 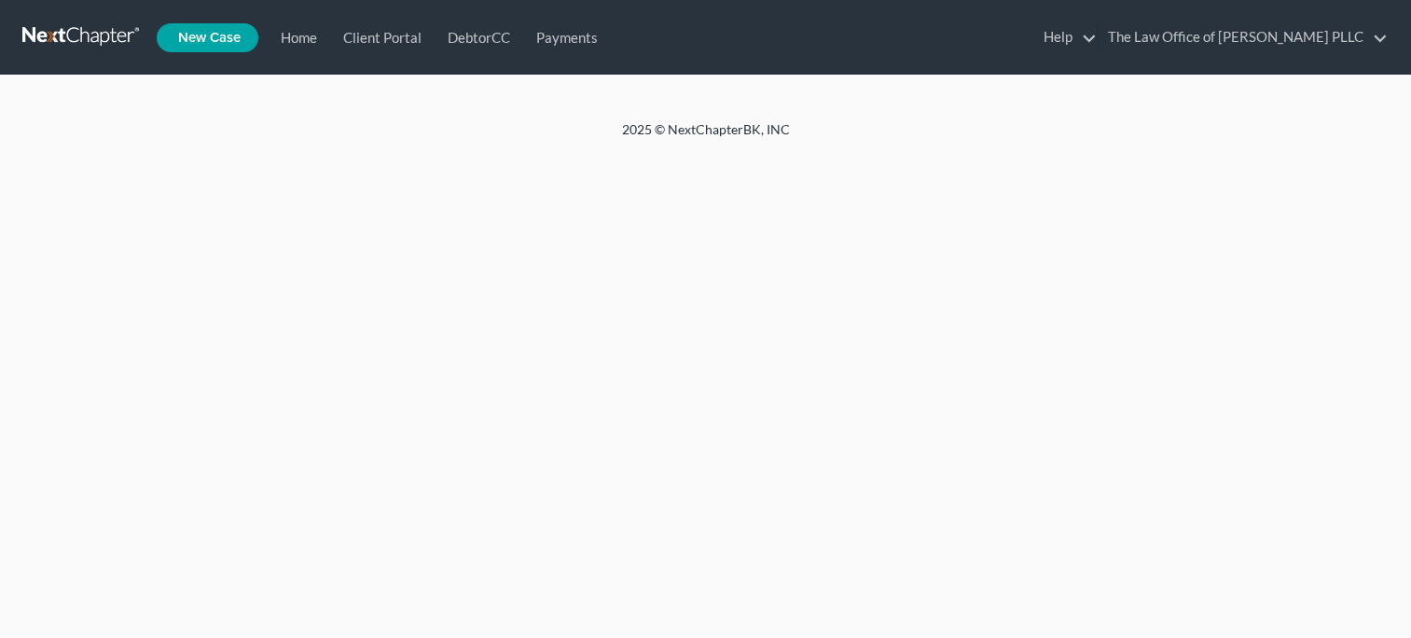 I want to click on a: Client Portal, so click(x=379, y=37).